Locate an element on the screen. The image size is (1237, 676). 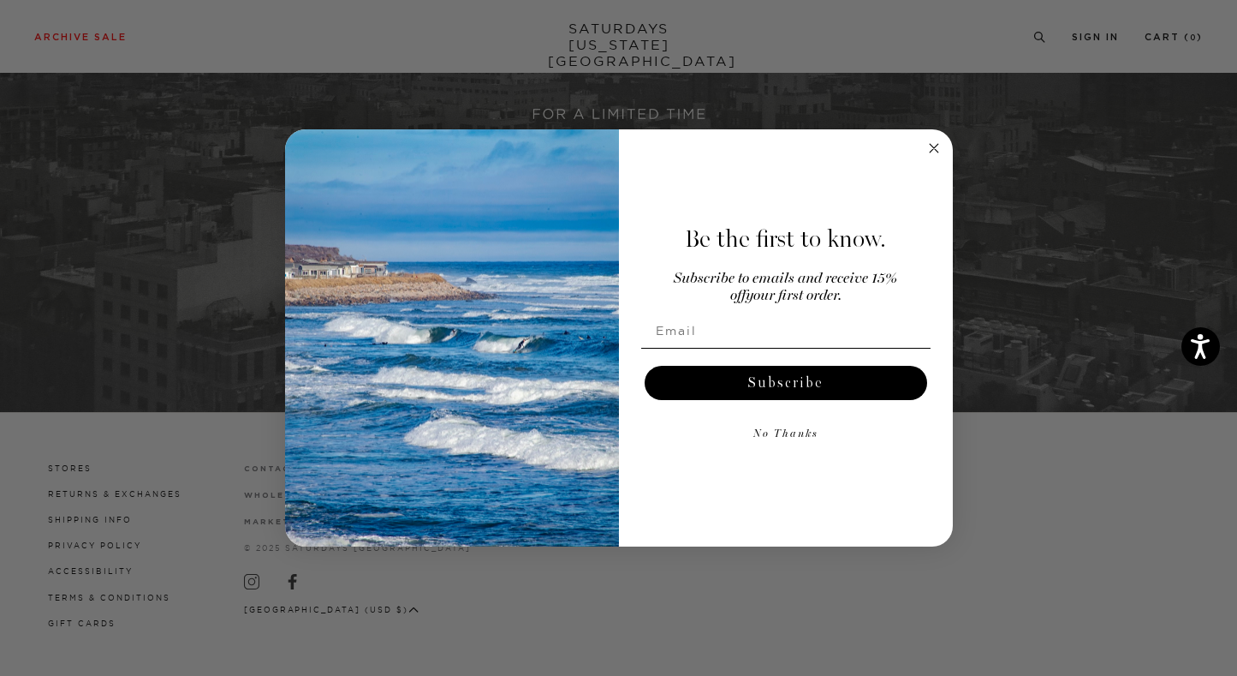
span: Subscribe to emails and receive 15% is located at coordinates (785, 278).